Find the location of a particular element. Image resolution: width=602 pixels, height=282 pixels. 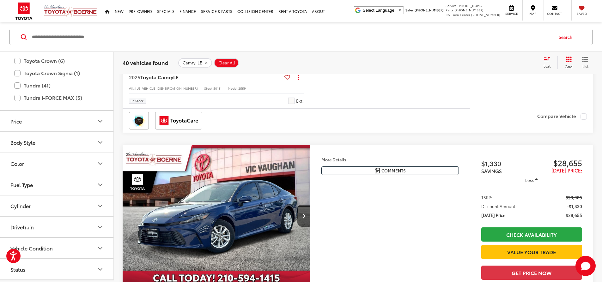

a: Value Your Trade is located at coordinates (531, 252).